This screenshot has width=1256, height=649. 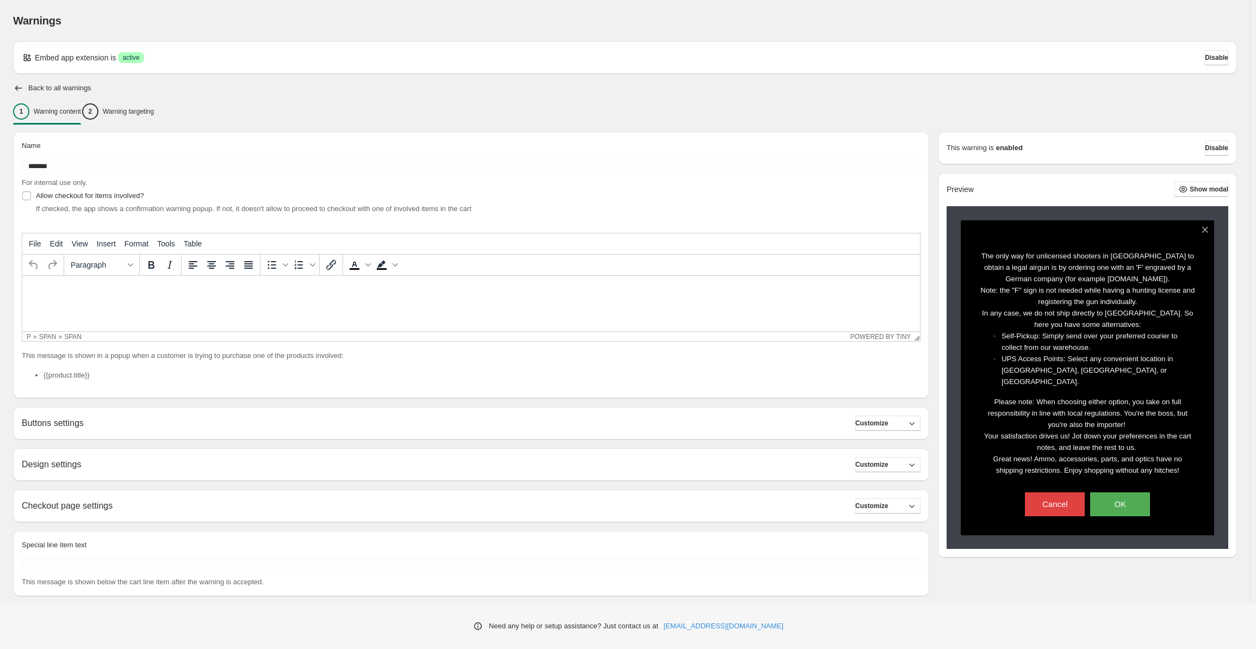 I want to click on button: Insert/edit link, so click(x=331, y=265).